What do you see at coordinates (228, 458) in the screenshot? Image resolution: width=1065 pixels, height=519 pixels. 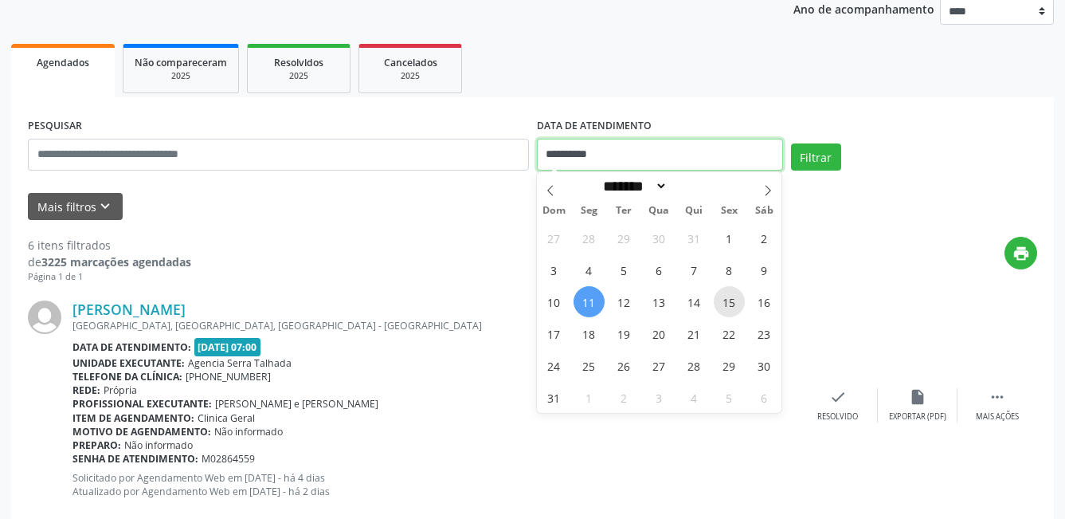 I see `span: M02864559` at bounding box center [228, 458].